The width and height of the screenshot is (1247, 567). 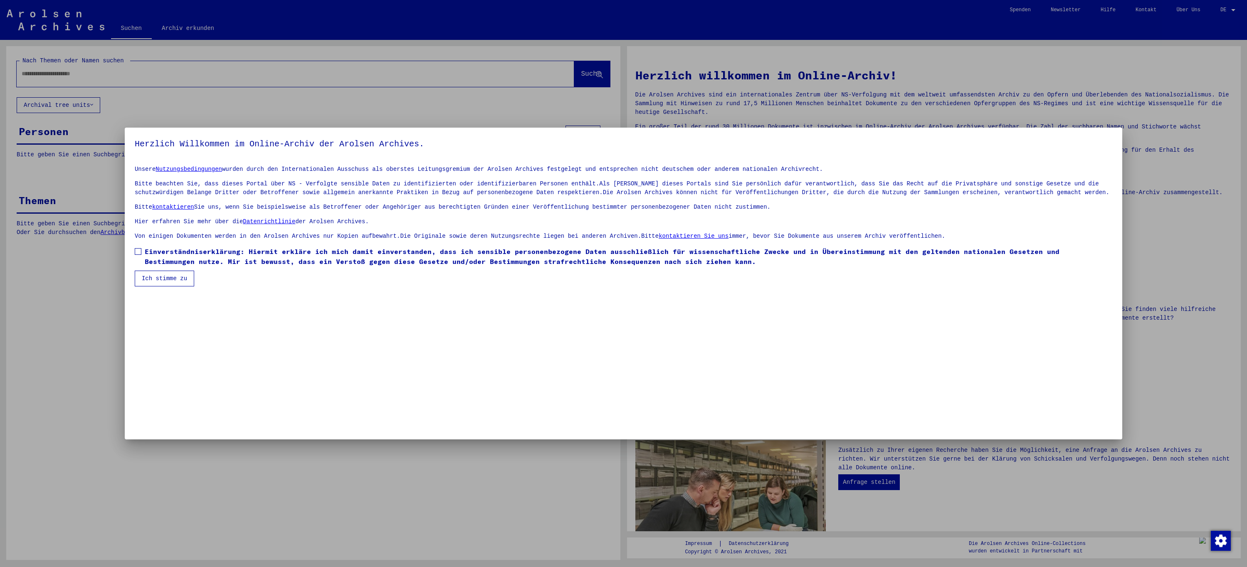 What do you see at coordinates (623, 222) in the screenshot?
I see `p: Hier erfahren Sie mehr über die der Arolsen Archives.` at bounding box center [623, 222].